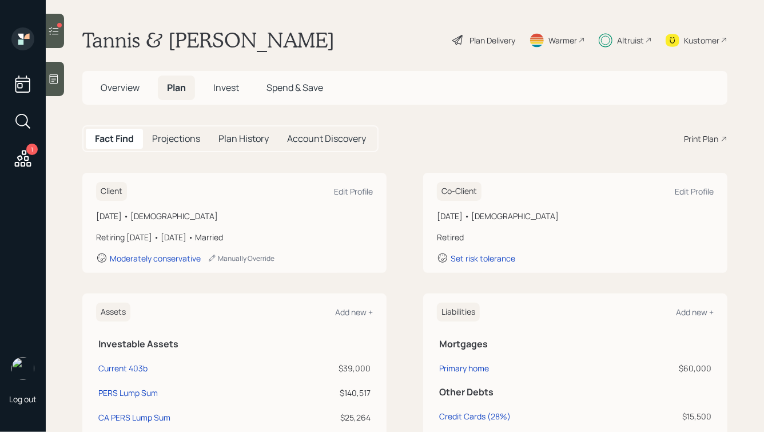  What do you see at coordinates (575, 392) in the screenshot?
I see `h5: Other Debts` at bounding box center [575, 392].